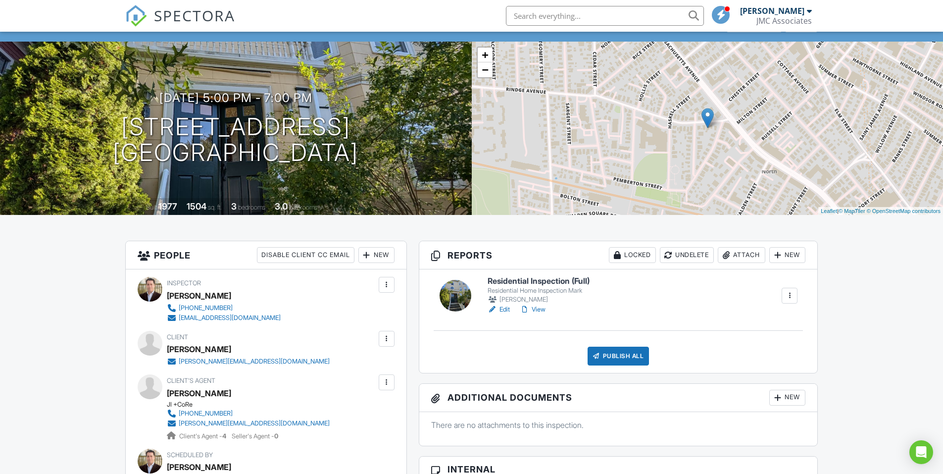  I want to click on span: Built, so click(151, 207).